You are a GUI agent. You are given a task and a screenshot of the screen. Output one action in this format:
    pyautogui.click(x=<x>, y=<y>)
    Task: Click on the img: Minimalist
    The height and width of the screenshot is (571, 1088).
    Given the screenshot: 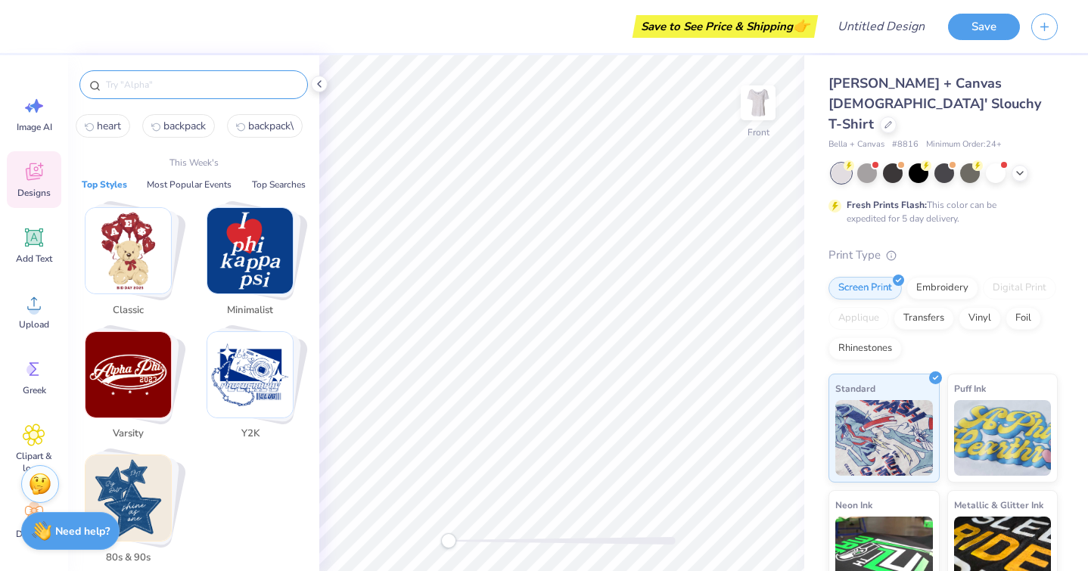 What is the action you would take?
    pyautogui.click(x=250, y=250)
    